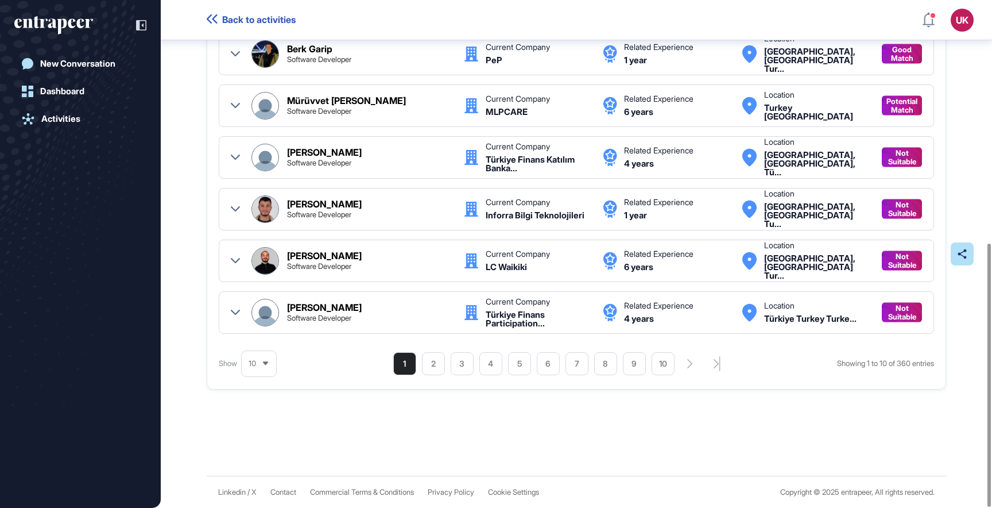 The width and height of the screenshot is (992, 508). What do you see at coordinates (491, 363) in the screenshot?
I see `li: 4` at bounding box center [491, 363].